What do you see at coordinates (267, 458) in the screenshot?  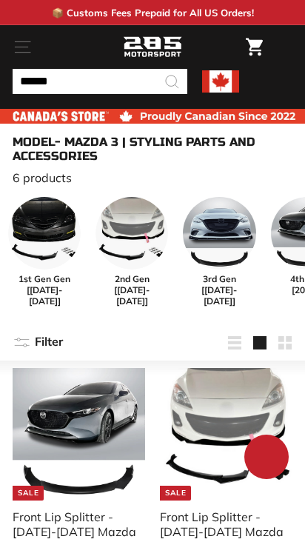 I see `inbox-online-store-chat: Shopify online store chat` at bounding box center [267, 458].